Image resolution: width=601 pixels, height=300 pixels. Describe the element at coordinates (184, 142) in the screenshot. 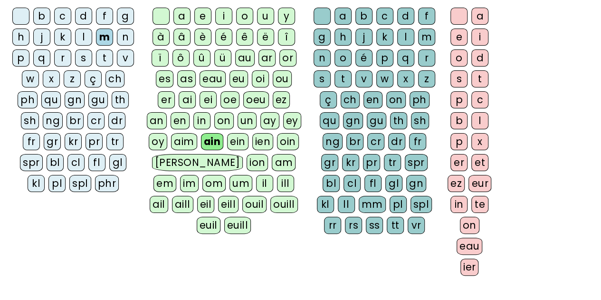

I see `div: aim` at that location.